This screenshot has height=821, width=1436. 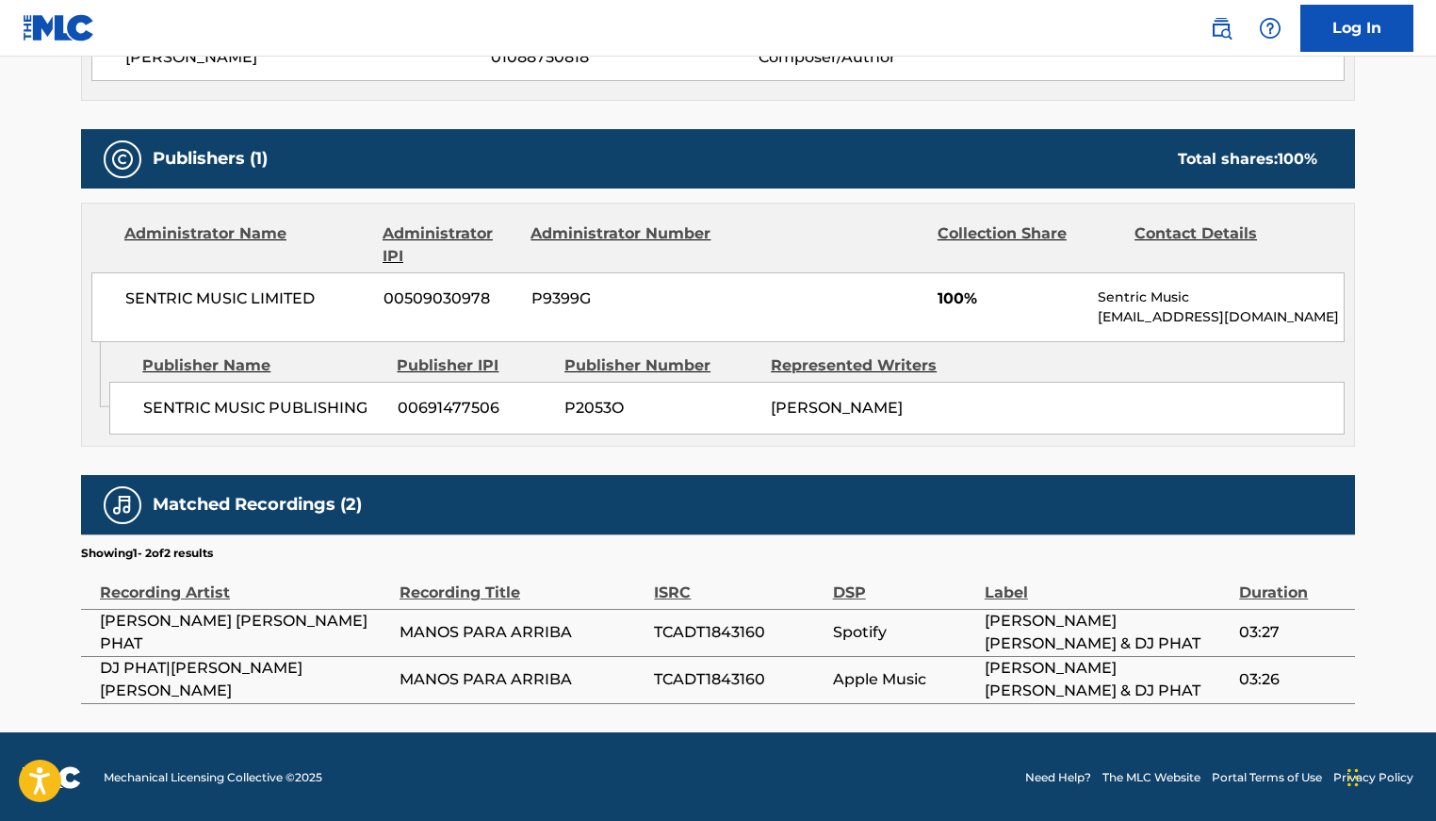 I want to click on a: Privacy Policy, so click(x=1373, y=777).